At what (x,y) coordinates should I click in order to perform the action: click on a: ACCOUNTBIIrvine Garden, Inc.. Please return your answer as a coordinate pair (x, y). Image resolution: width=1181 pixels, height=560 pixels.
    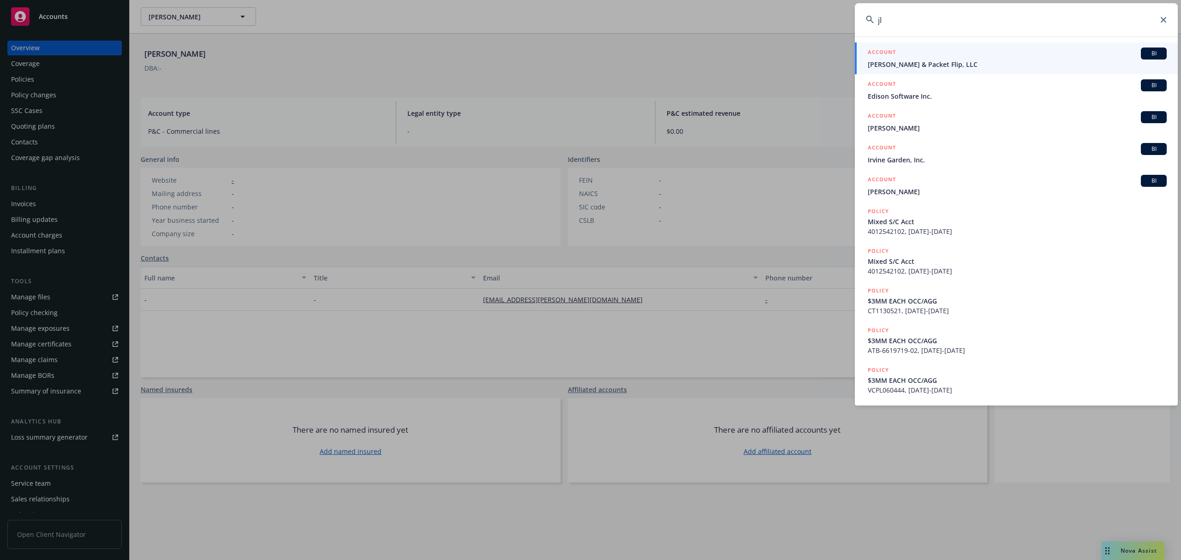
    Looking at the image, I should click on (1017, 154).